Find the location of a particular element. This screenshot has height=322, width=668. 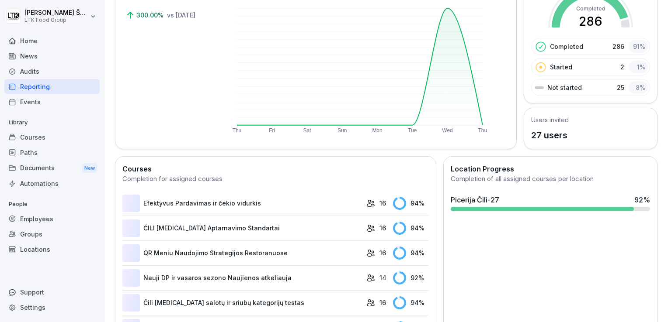

a: Nauji DP ir vasaros sezono Naujienos atkeliauja is located at coordinates (242, 278).